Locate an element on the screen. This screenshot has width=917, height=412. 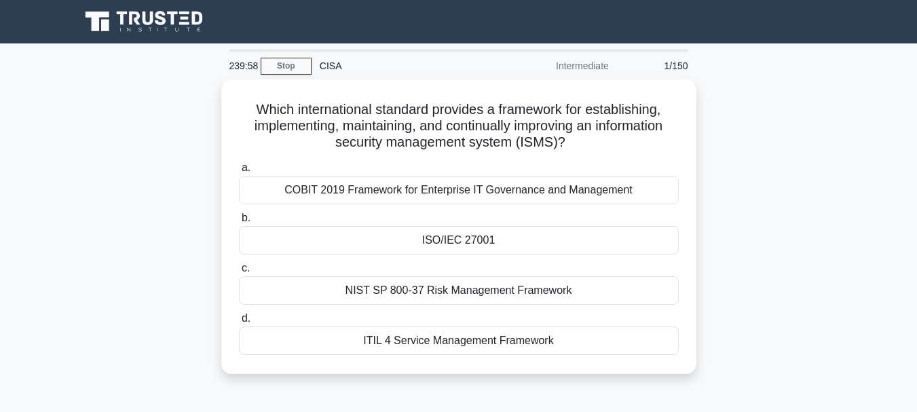
div: NIST SP 800-37 Risk Management Framework is located at coordinates (459, 290).